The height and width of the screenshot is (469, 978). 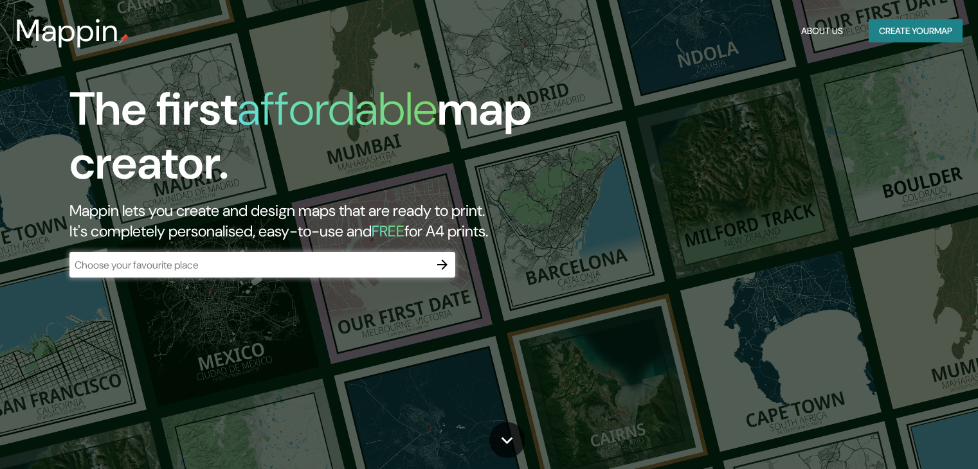 What do you see at coordinates (67, 31) in the screenshot?
I see `h3: Mappin` at bounding box center [67, 31].